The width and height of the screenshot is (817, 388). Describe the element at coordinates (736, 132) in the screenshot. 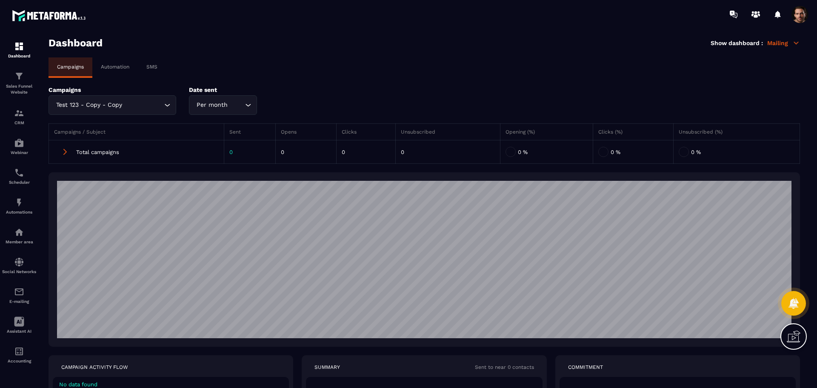

I see `th: Unsubscribed (%)` at that location.